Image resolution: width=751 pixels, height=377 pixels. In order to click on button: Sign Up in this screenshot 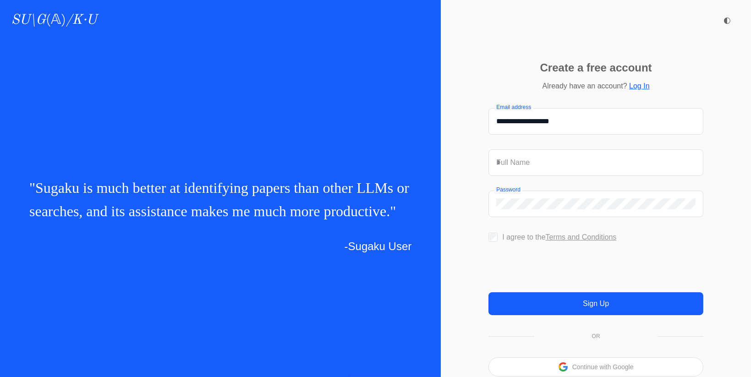, I will do `click(595, 304)`.